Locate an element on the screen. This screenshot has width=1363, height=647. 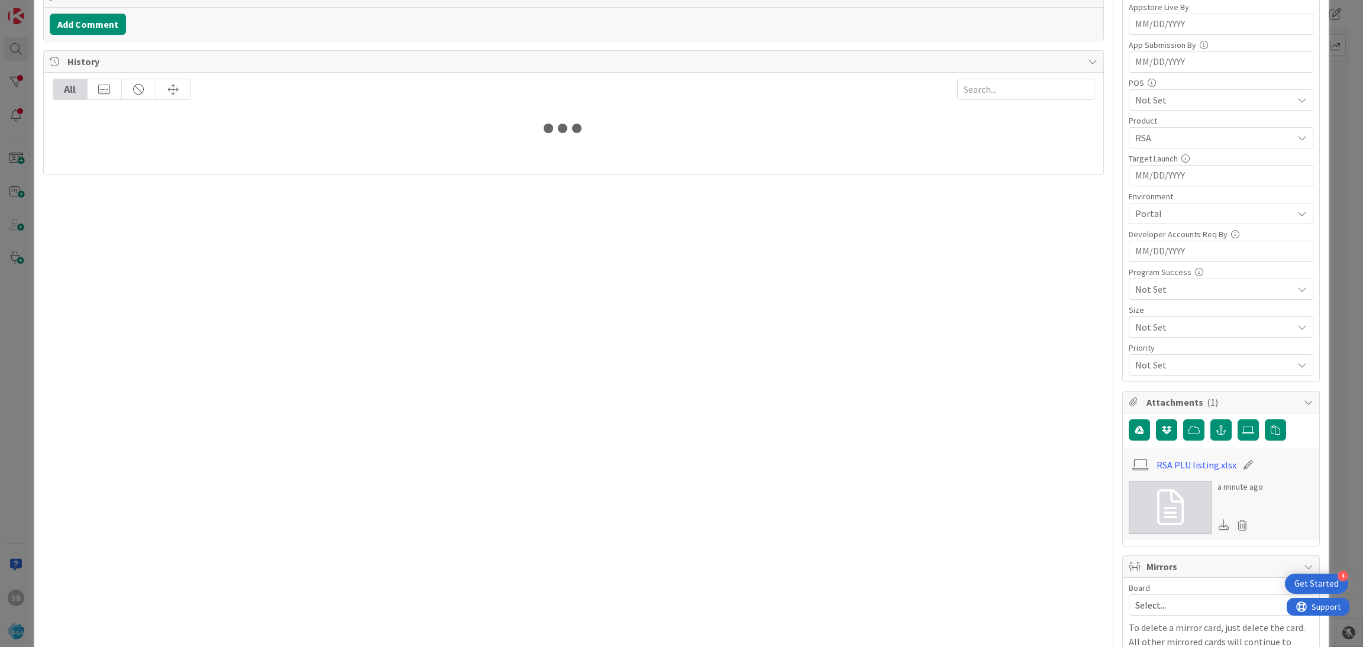
span: Mirrors is located at coordinates (1222, 567).